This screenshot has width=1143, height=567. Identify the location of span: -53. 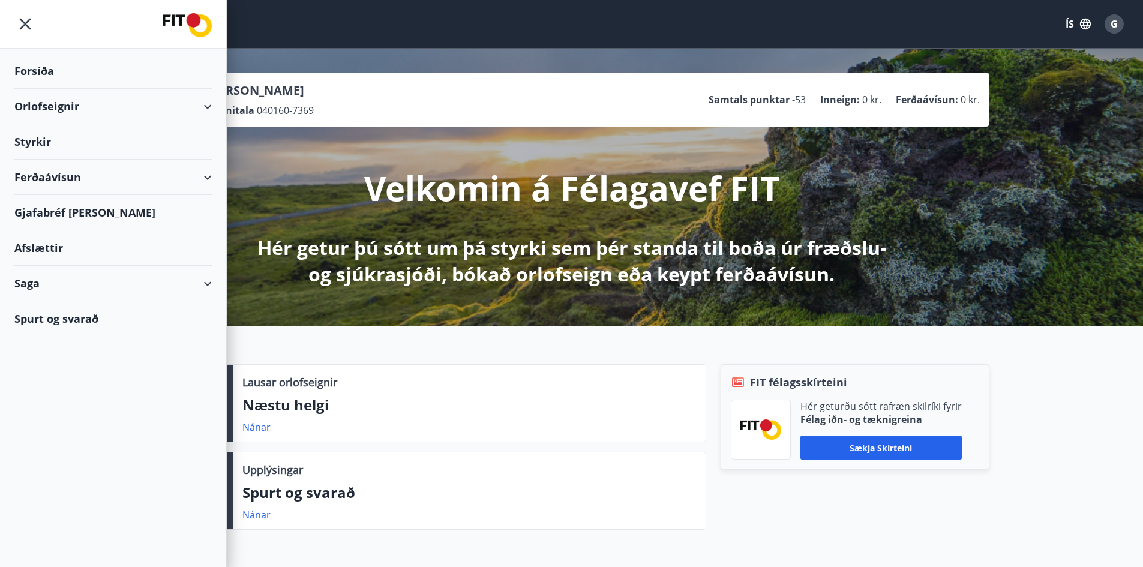
(798, 100).